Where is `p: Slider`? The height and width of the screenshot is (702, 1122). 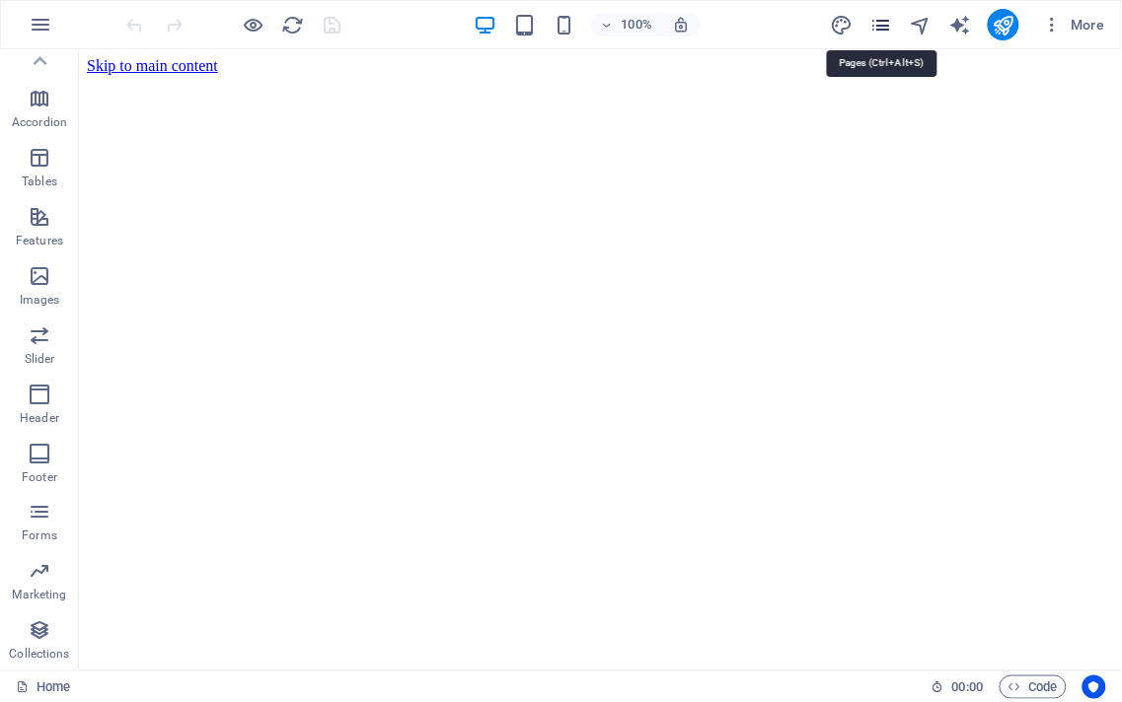
p: Slider is located at coordinates (39, 359).